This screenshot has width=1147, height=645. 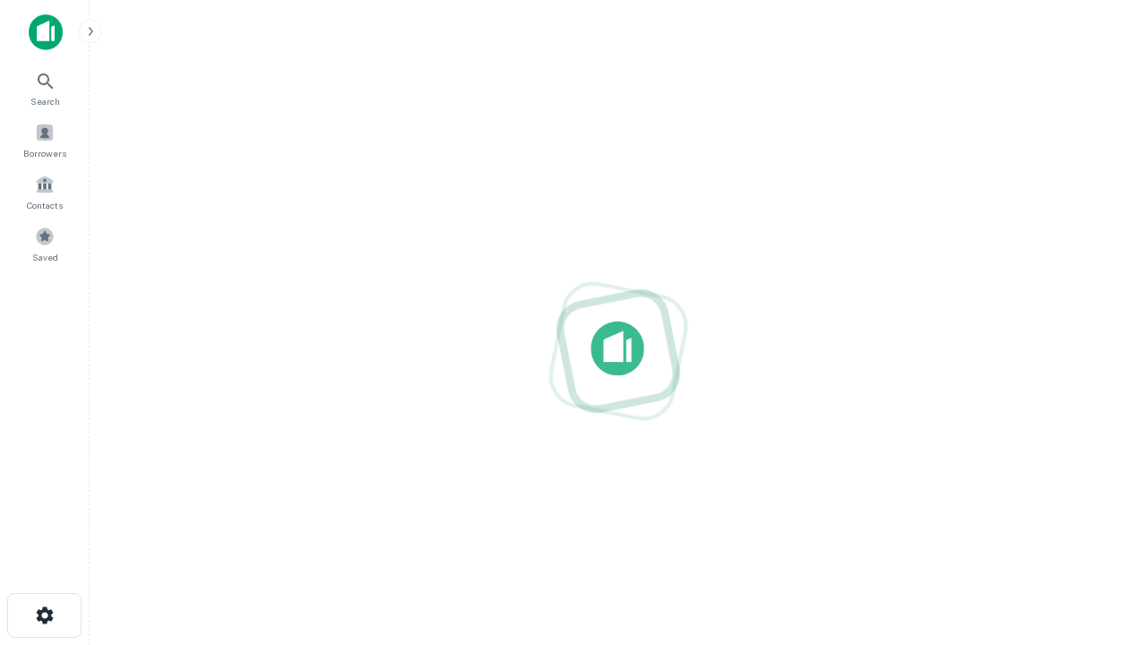 I want to click on span: Search, so click(x=45, y=101).